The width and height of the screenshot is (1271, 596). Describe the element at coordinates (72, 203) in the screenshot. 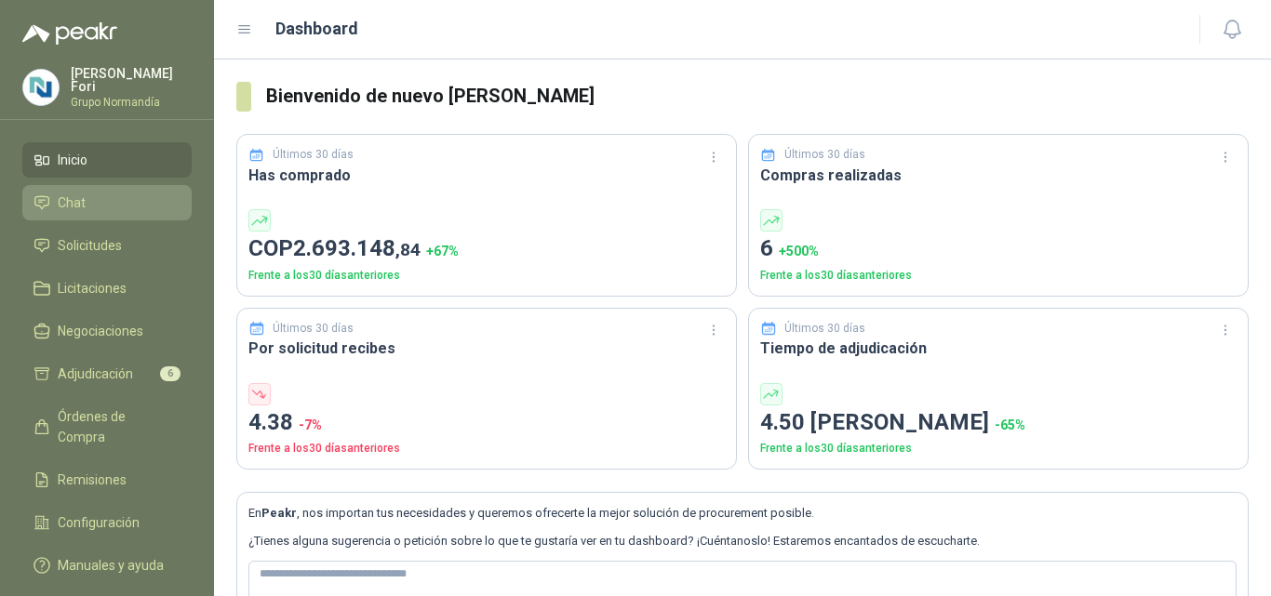

I see `span: Chat` at that location.